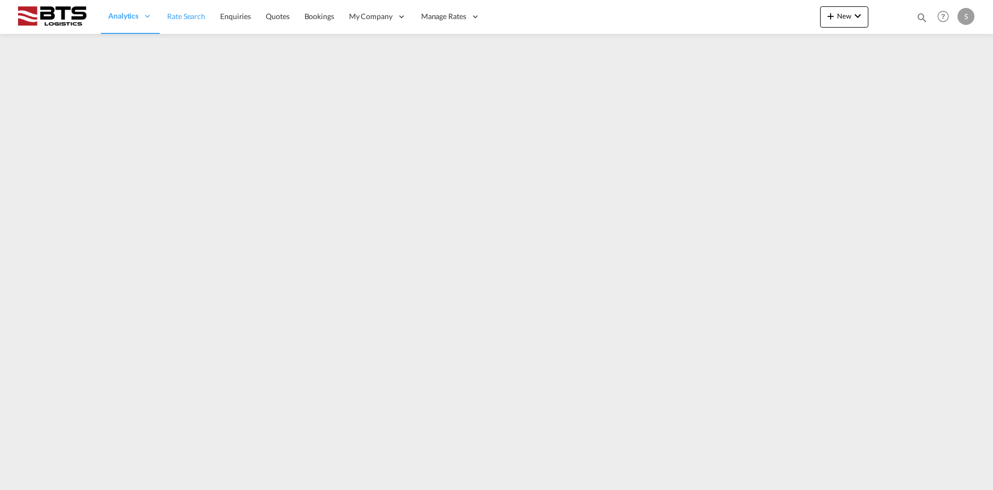  I want to click on md-icon: icon-magnify, so click(922, 18).